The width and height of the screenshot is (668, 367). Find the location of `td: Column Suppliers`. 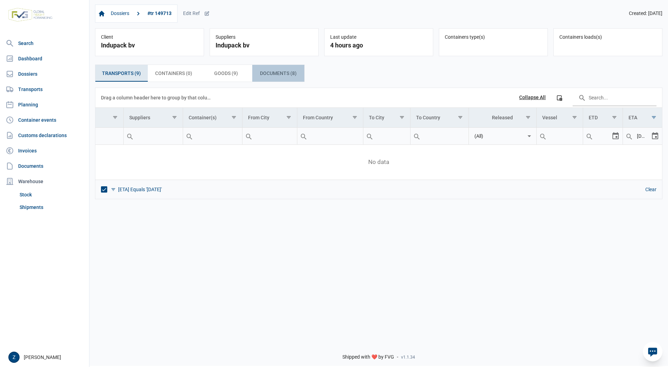

td: Column Suppliers is located at coordinates (153, 118).